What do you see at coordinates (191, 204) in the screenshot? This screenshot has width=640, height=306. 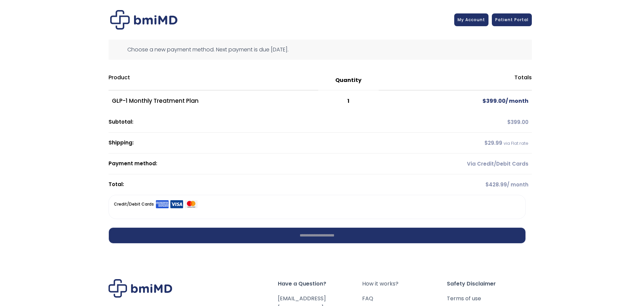 I see `img: Mastercard` at bounding box center [191, 204].